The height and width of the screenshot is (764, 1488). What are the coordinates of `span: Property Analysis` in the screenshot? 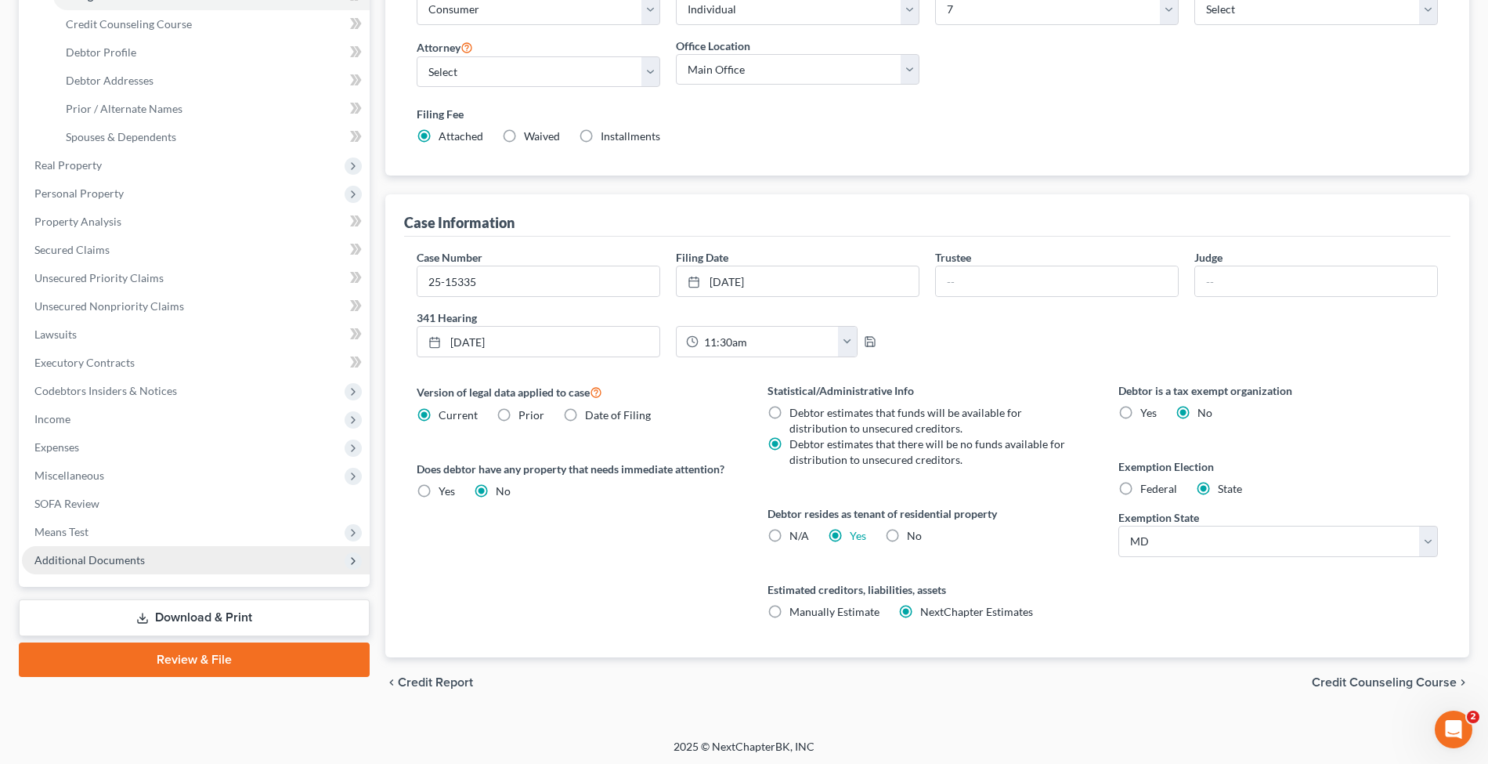 It's located at (78, 221).